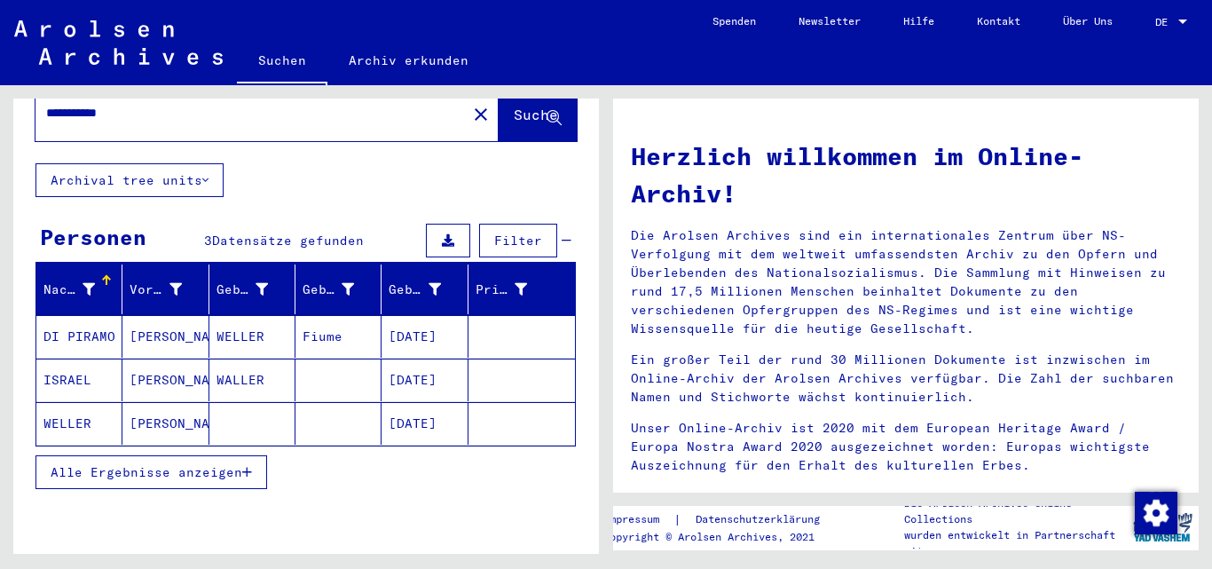  I want to click on button: Archival tree units, so click(130, 180).